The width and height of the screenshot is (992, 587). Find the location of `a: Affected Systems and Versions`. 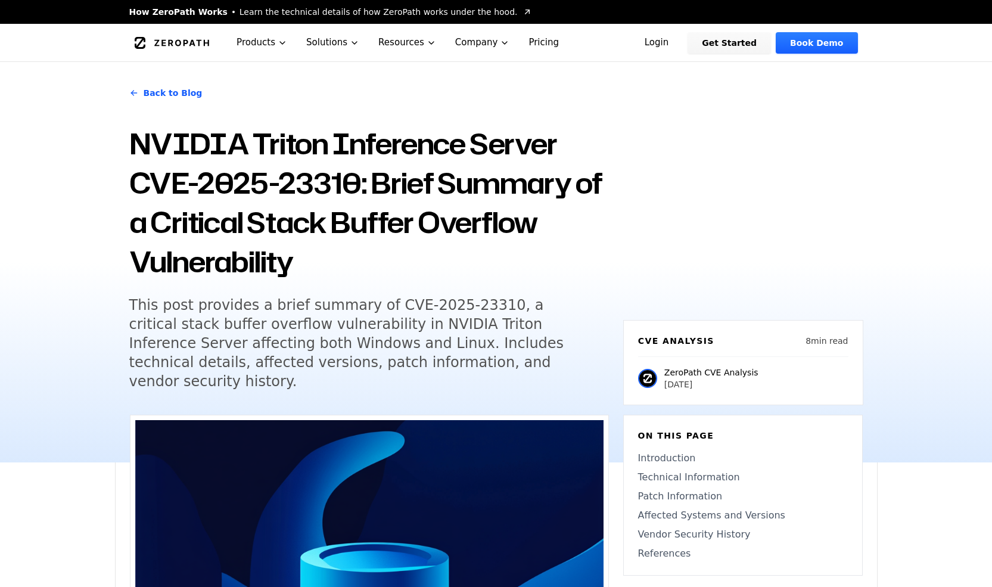

a: Affected Systems and Versions is located at coordinates (743, 516).